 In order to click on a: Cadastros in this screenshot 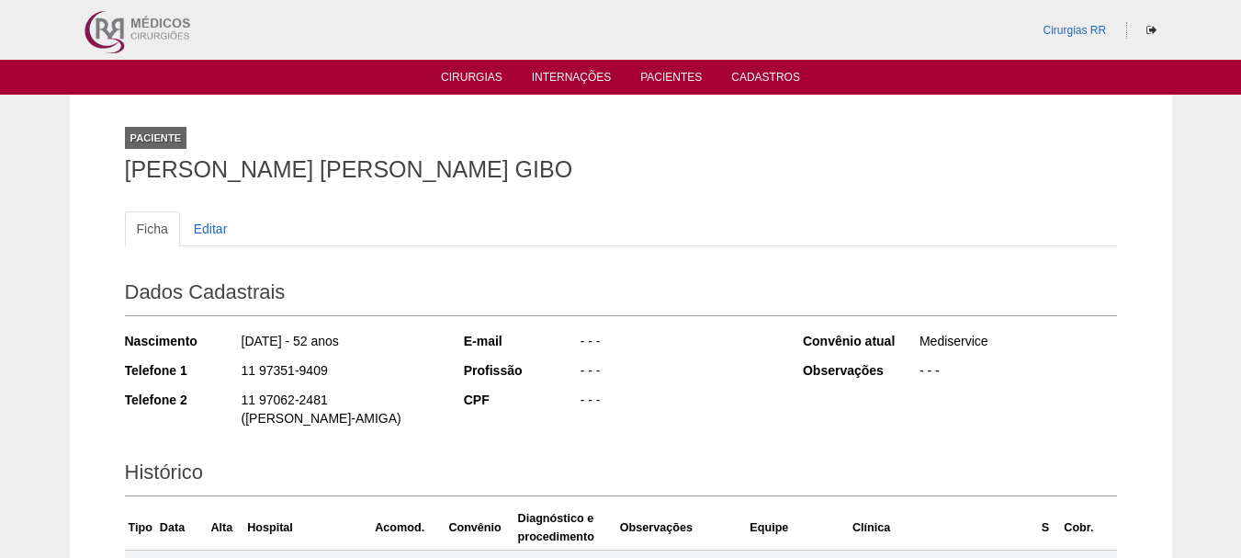, I will do `click(765, 80)`.